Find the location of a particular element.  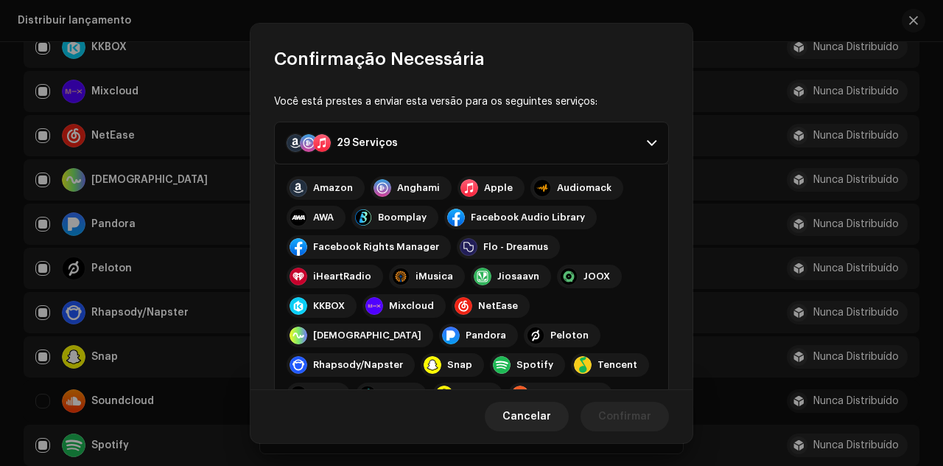

div: Mixcloud is located at coordinates (411, 306).